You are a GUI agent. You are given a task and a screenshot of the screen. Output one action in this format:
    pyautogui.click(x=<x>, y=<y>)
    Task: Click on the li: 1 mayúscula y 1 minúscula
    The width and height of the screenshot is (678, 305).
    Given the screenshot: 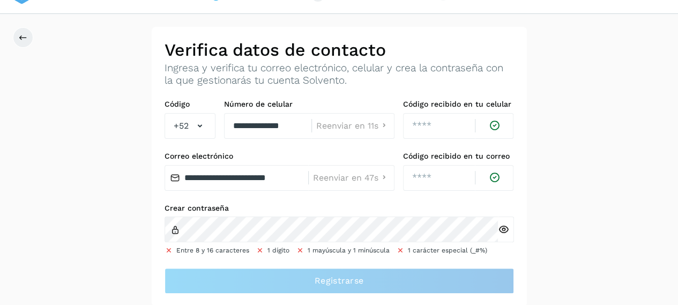 What is the action you would take?
    pyautogui.click(x=343, y=250)
    